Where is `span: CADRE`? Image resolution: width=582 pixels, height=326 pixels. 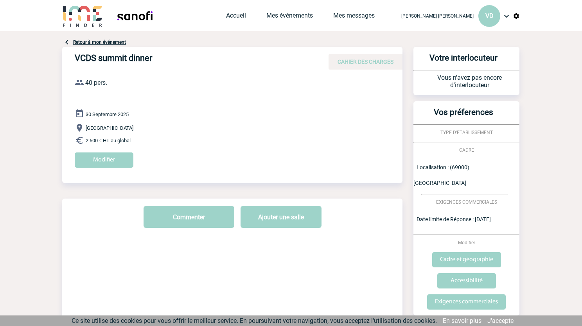 span: CADRE is located at coordinates (467, 150).